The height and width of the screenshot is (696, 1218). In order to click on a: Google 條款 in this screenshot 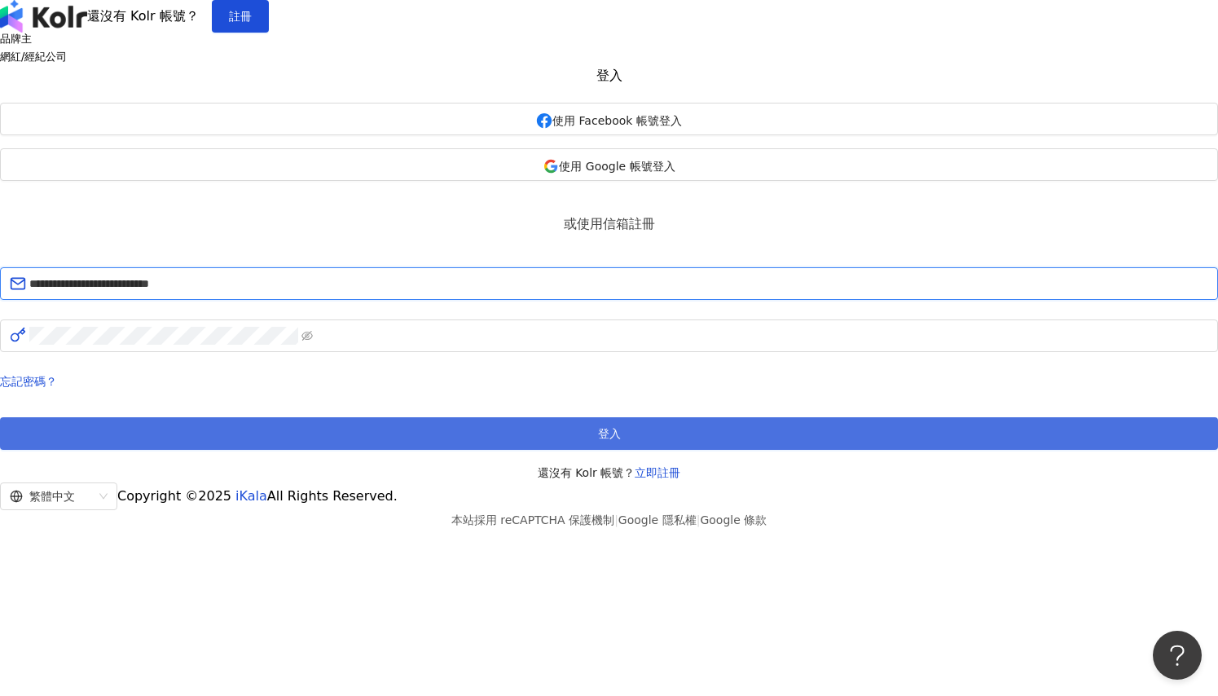, I will do `click(733, 520)`.